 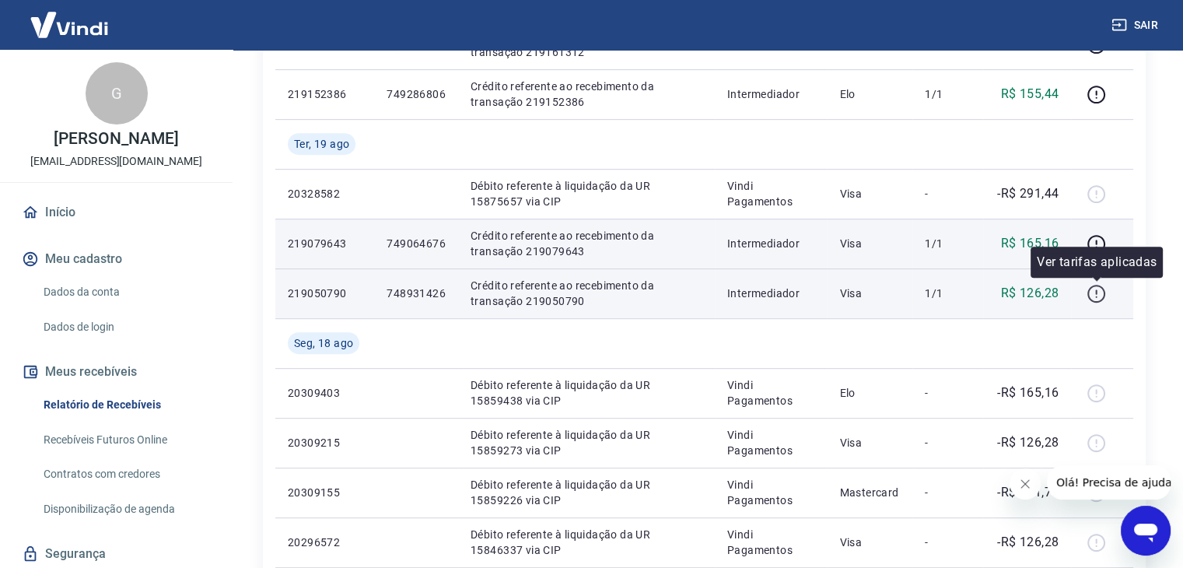 What do you see at coordinates (117, 93) in the screenshot?
I see `div: G` at bounding box center [117, 93].